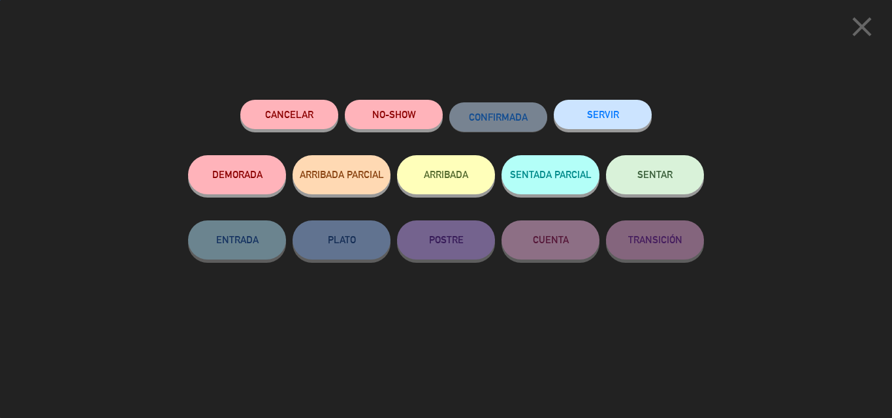 The height and width of the screenshot is (418, 892). I want to click on button: Cancelar, so click(289, 114).